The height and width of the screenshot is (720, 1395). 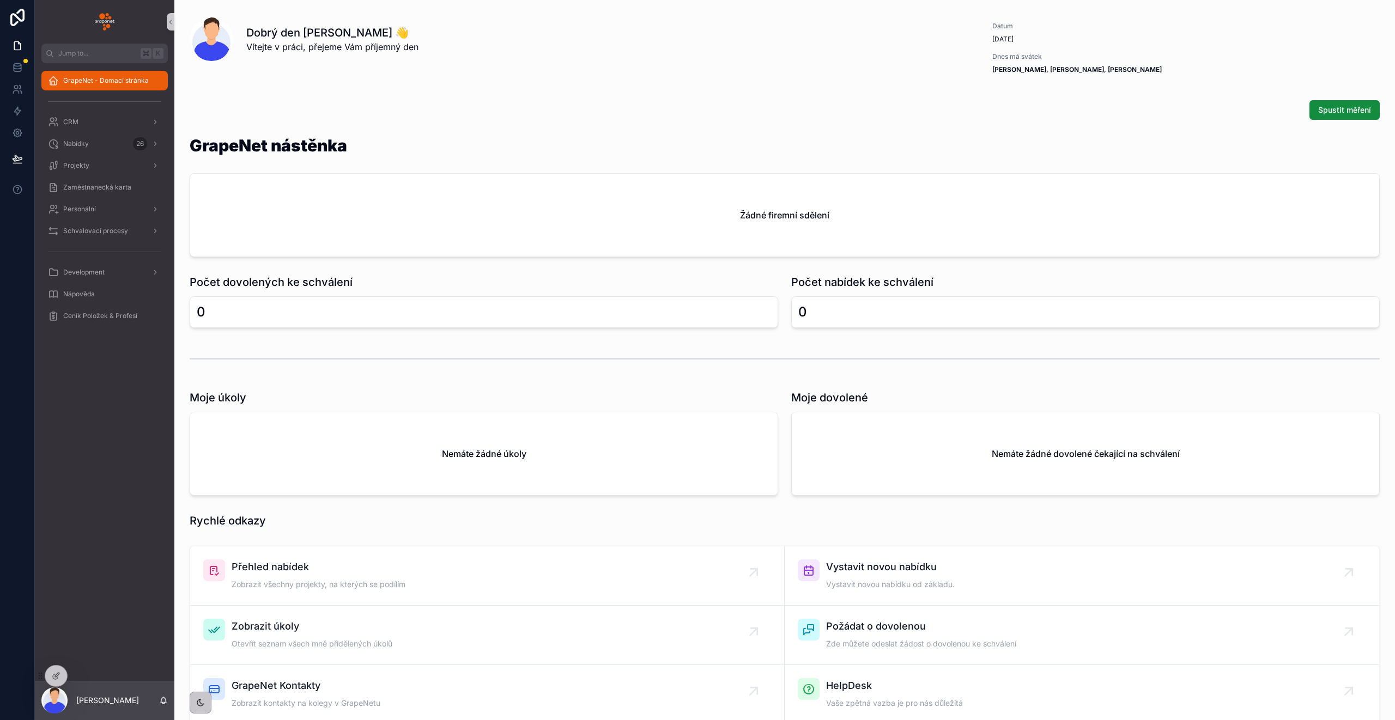 What do you see at coordinates (95, 231) in the screenshot?
I see `span: Schvalovací procesy` at bounding box center [95, 231].